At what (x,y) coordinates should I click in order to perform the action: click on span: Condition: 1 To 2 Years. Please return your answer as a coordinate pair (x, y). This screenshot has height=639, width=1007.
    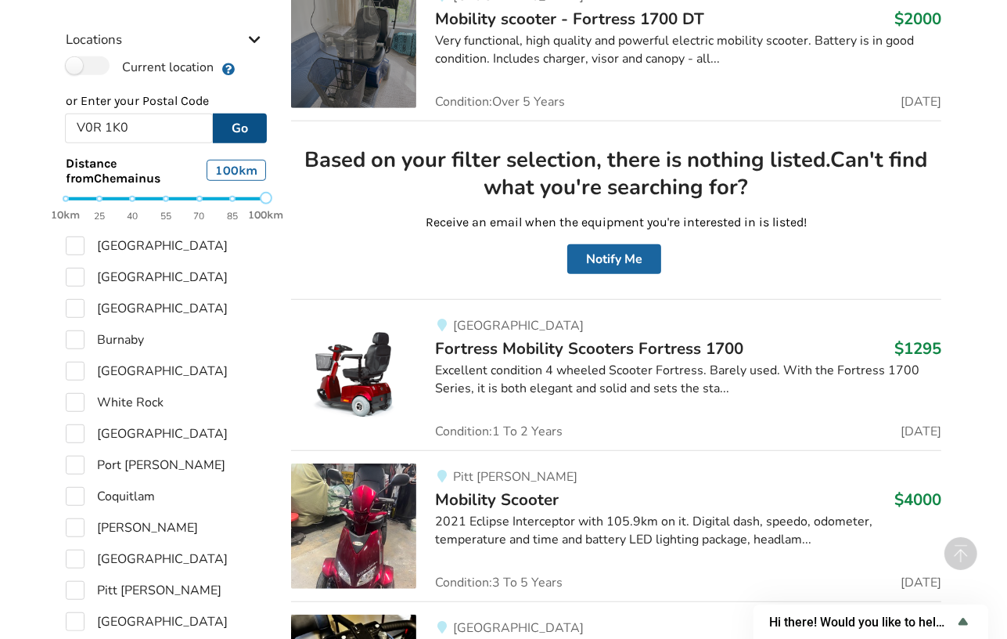
    Looking at the image, I should click on (499, 431).